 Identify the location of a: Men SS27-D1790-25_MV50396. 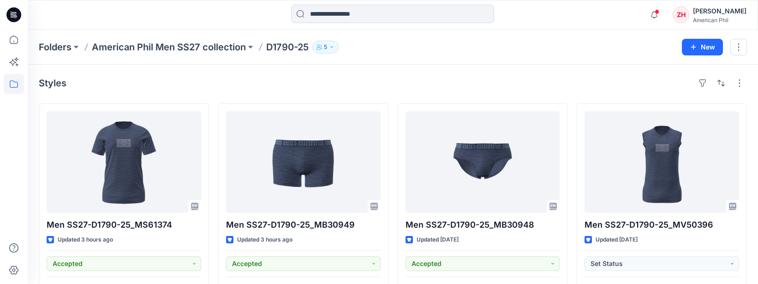
(661, 162).